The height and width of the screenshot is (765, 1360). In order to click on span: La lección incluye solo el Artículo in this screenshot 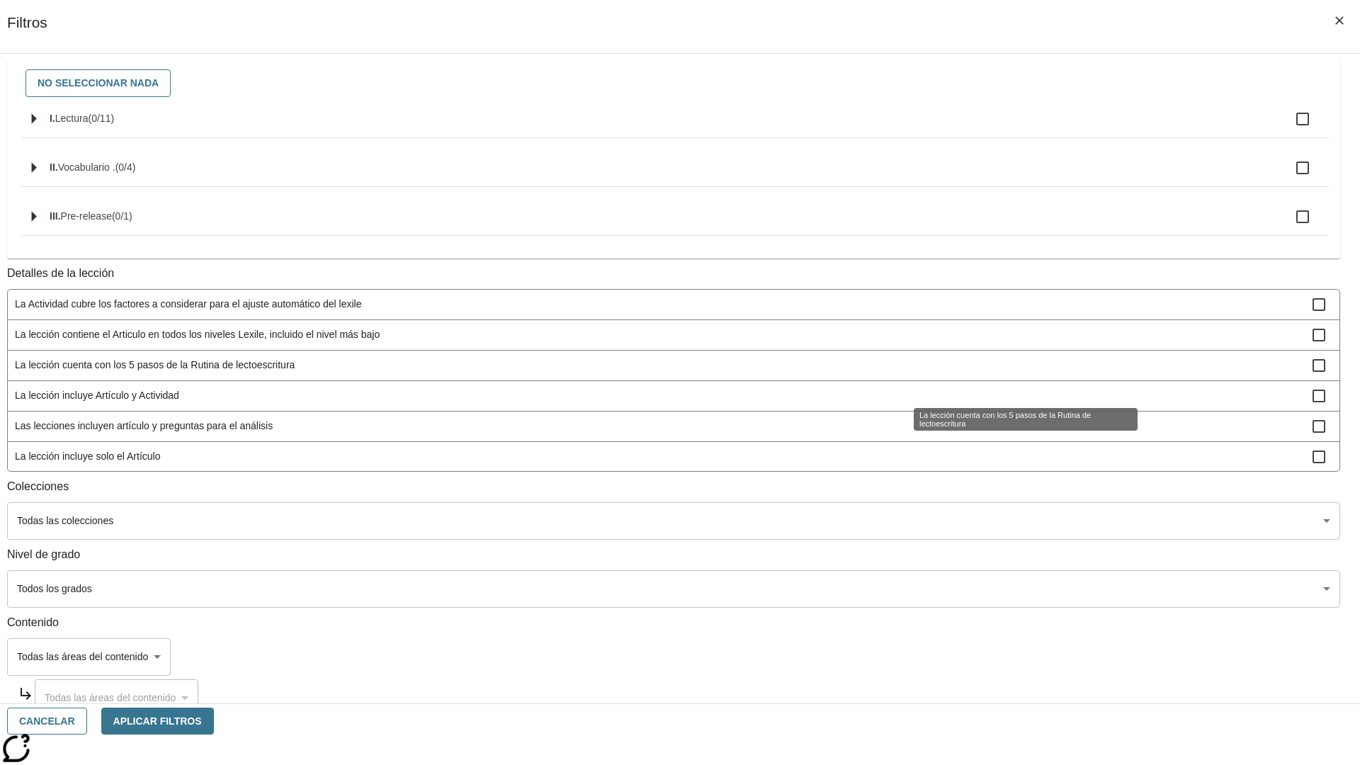, I will do `click(664, 456)`.